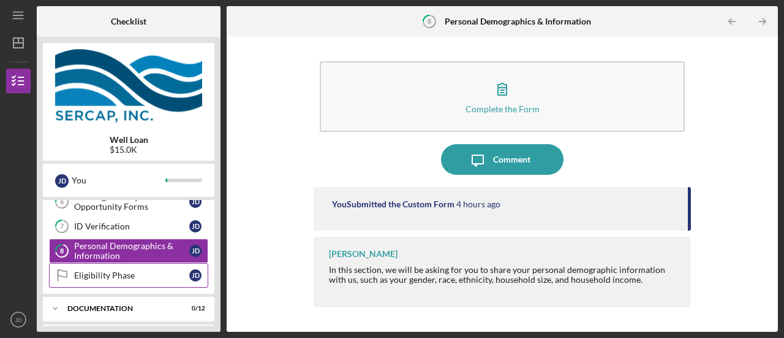  I want to click on div: Personal Demographics & Information, so click(132, 251).